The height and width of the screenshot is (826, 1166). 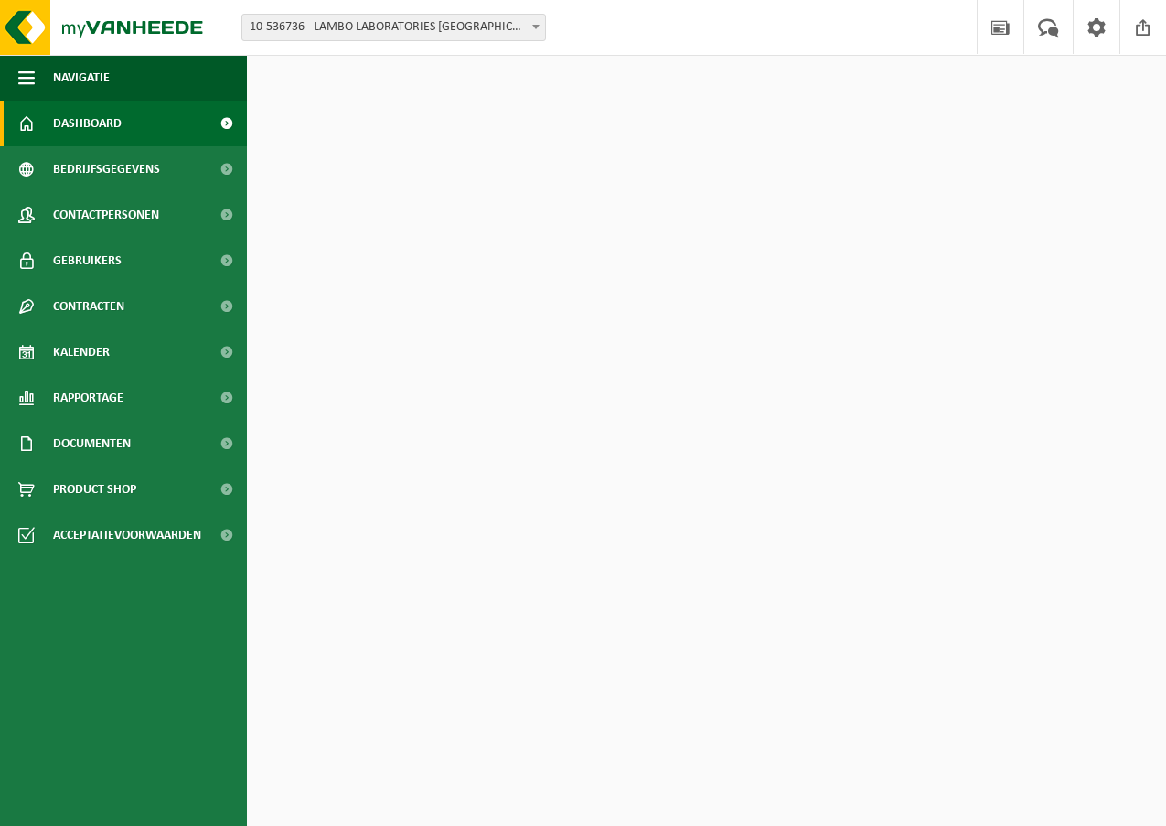 I want to click on span: Rapportage, so click(x=88, y=398).